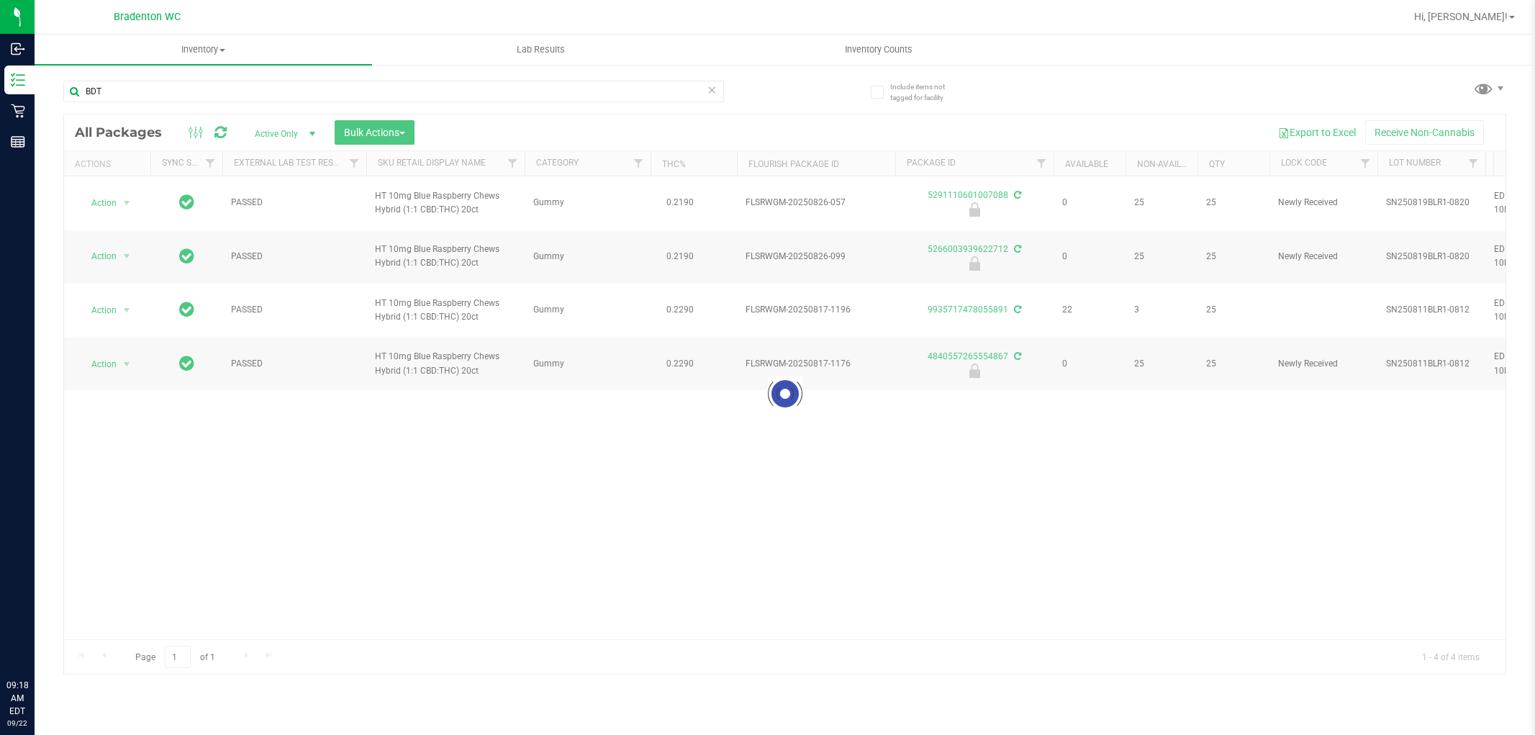 The width and height of the screenshot is (1535, 735). Describe the element at coordinates (18, 49) in the screenshot. I see `inline-svg: Inbound` at that location.